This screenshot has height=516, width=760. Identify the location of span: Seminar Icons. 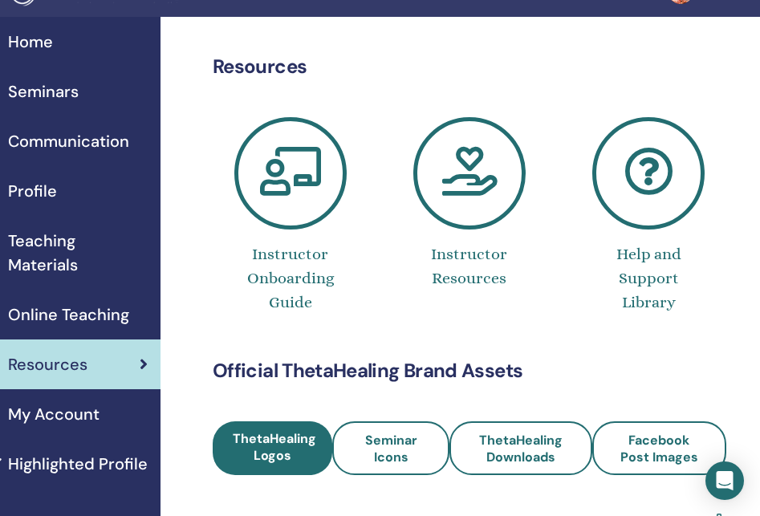
(391, 449).